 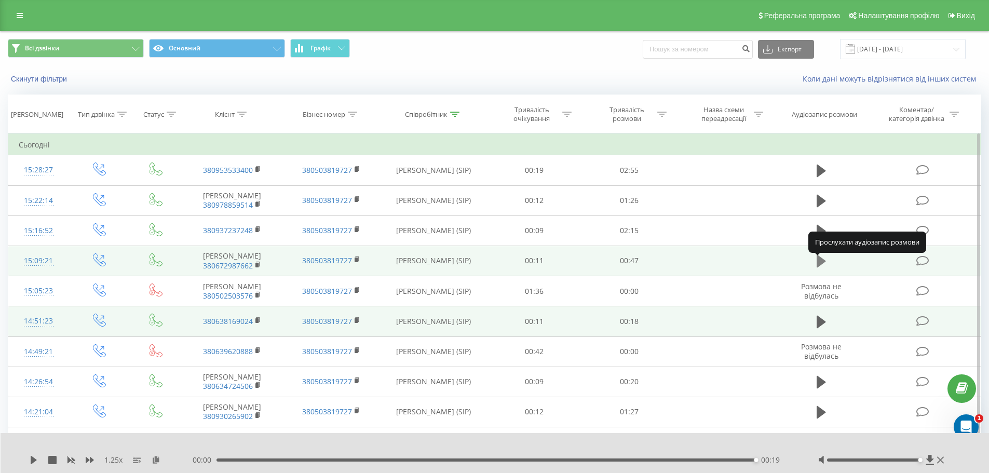 I want to click on a: 380937237248, so click(x=228, y=230).